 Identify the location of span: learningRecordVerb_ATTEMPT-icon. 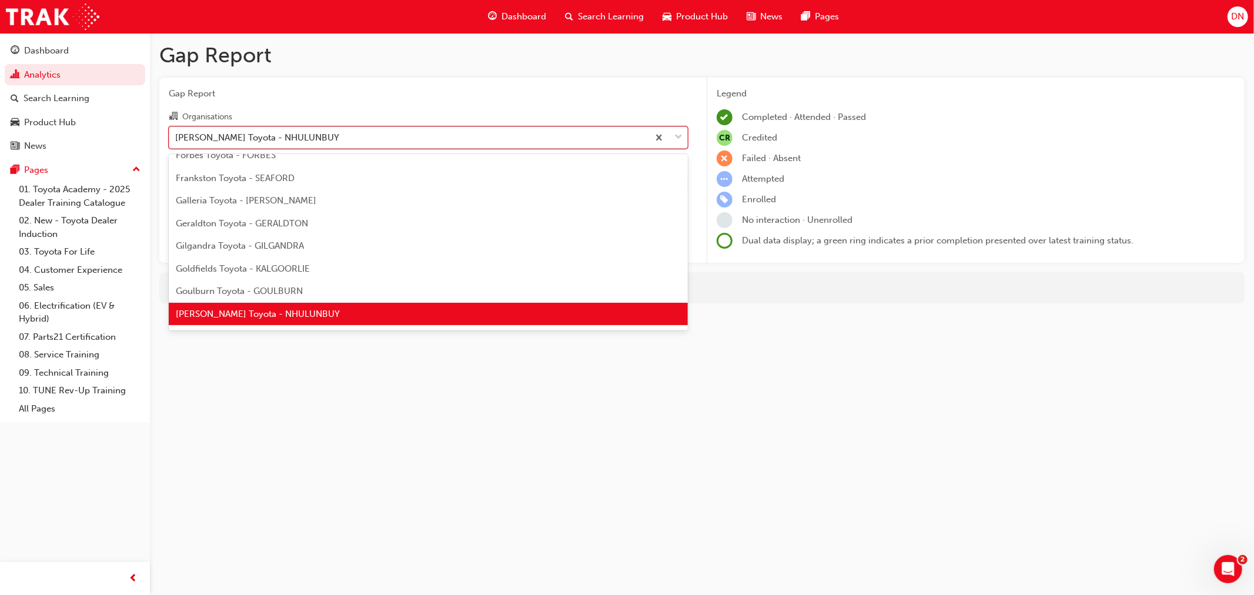
(725, 179).